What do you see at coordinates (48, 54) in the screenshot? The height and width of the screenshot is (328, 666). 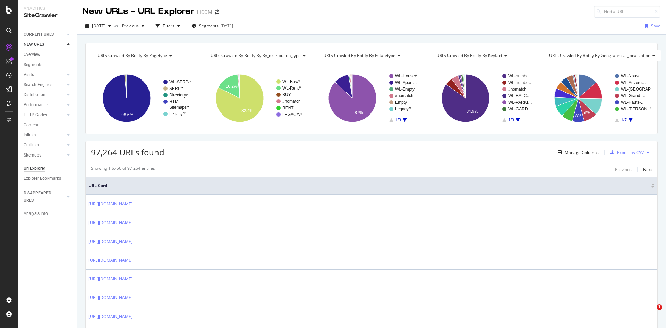 I see `a: Overview` at bounding box center [48, 54].